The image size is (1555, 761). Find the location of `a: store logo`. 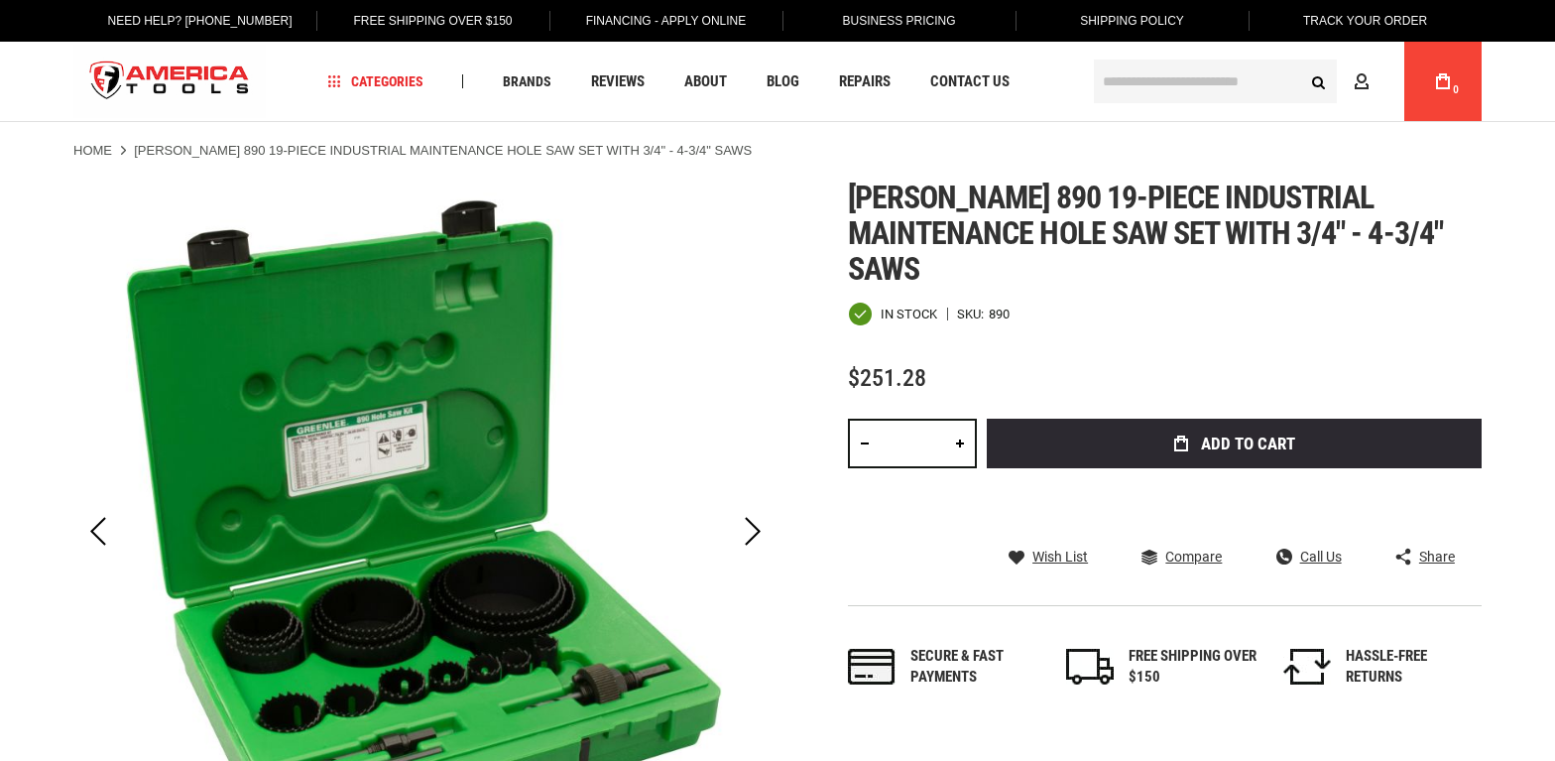

a: store logo is located at coordinates (170, 81).